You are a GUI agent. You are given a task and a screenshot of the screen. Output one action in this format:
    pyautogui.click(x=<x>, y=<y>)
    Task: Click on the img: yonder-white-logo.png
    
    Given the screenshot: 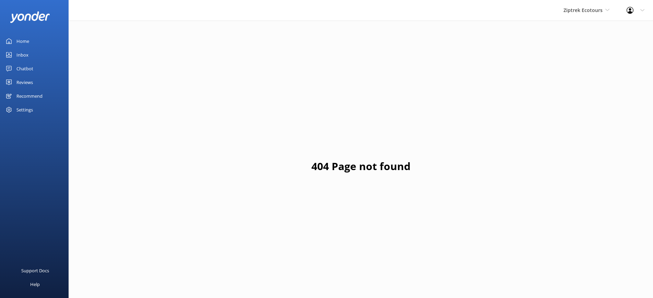 What is the action you would take?
    pyautogui.click(x=30, y=17)
    